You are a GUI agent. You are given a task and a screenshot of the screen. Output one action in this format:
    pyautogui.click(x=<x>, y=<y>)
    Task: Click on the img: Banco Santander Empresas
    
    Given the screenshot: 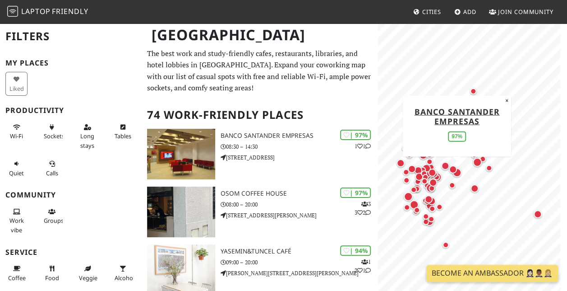 What is the action you would take?
    pyautogui.click(x=181, y=154)
    